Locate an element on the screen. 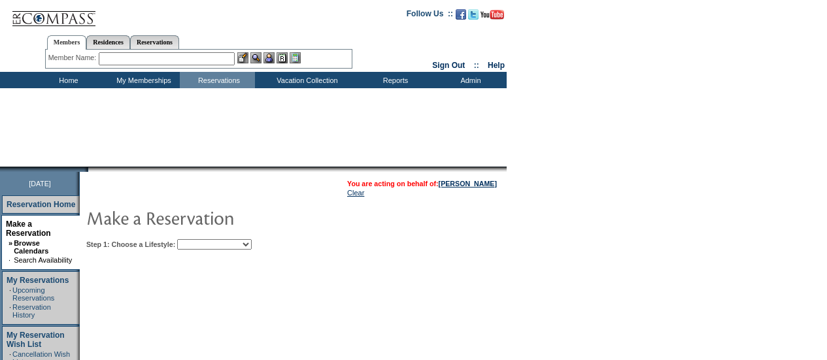  td: Follow Us :: is located at coordinates (430, 16).